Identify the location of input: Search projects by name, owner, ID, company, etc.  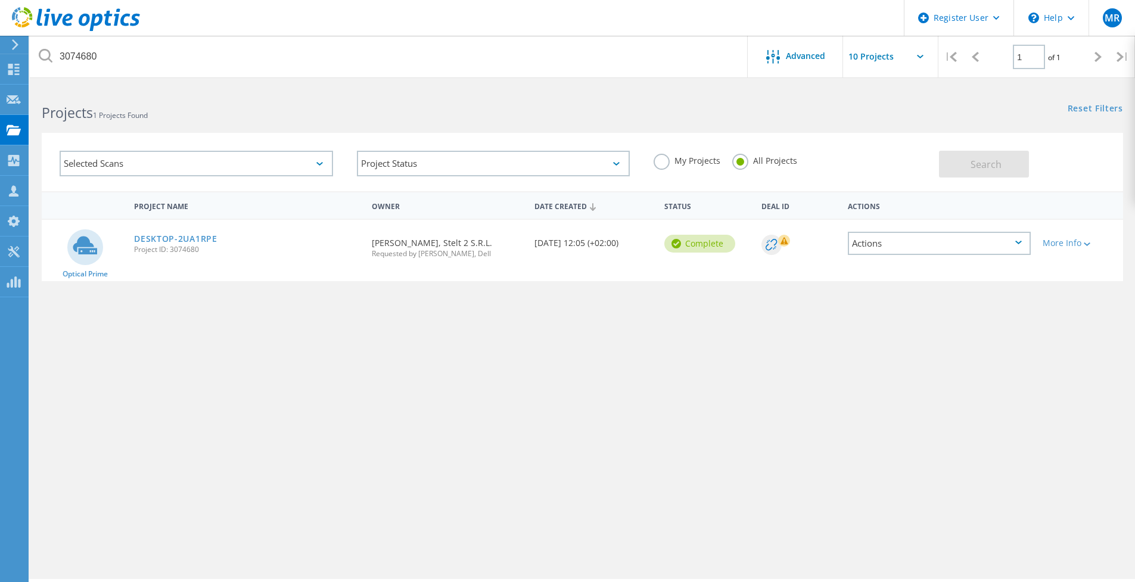
(389, 57).